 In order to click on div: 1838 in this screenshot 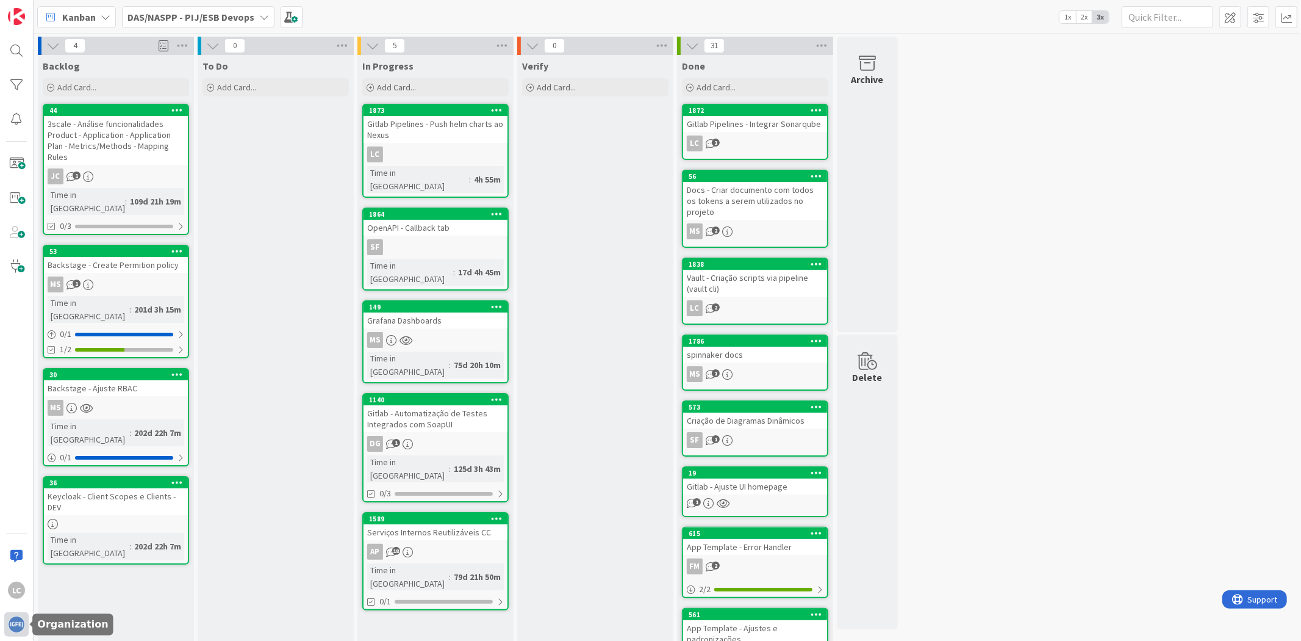, I will do `click(755, 264)`.